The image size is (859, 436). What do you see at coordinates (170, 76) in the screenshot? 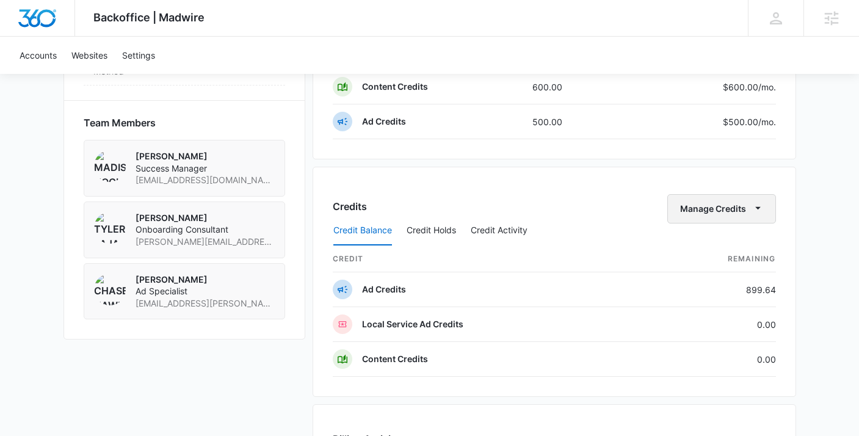
I see `div: Keywords by Traffic` at bounding box center [170, 76].